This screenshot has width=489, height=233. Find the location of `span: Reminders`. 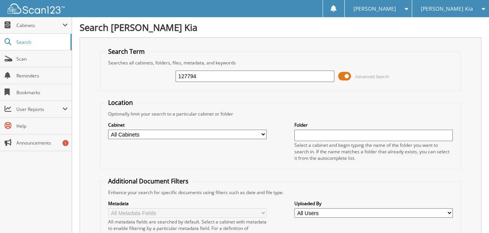

span: Reminders is located at coordinates (42, 75).